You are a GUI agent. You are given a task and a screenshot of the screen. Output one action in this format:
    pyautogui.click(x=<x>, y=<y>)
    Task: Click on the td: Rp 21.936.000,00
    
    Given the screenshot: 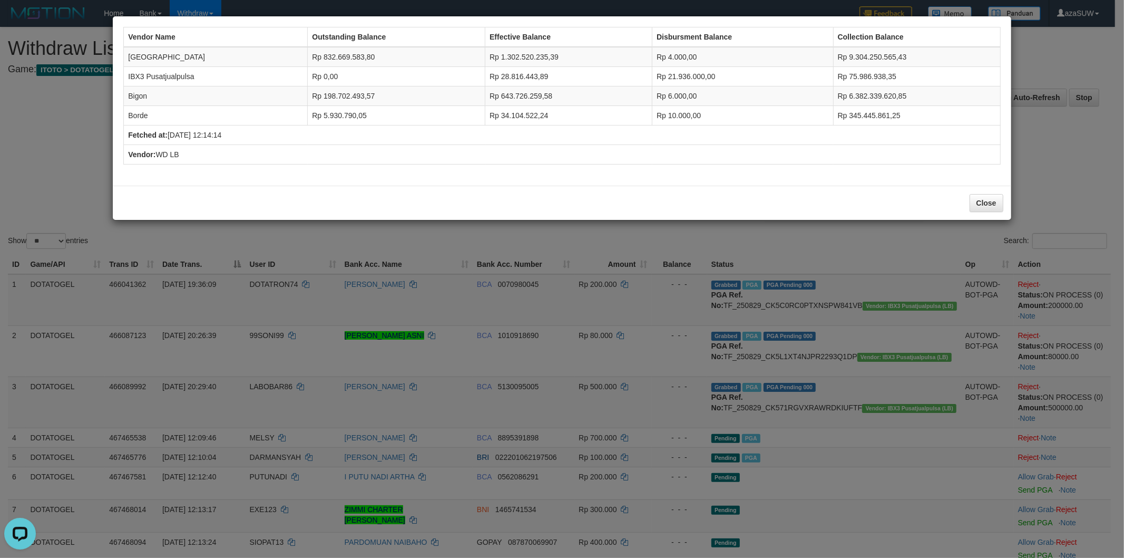 What is the action you would take?
    pyautogui.click(x=743, y=76)
    